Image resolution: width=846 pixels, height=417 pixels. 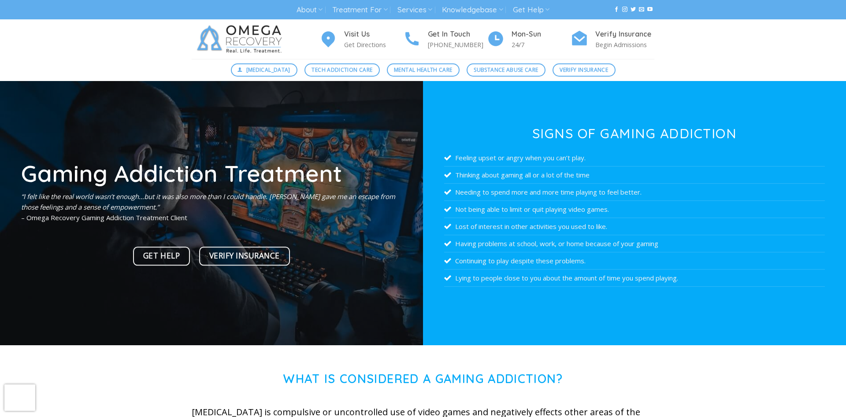 What do you see at coordinates (211, 207) in the screenshot?
I see `p: – Omega Recovery Gaming Addiction Treatment Client` at bounding box center [211, 207].